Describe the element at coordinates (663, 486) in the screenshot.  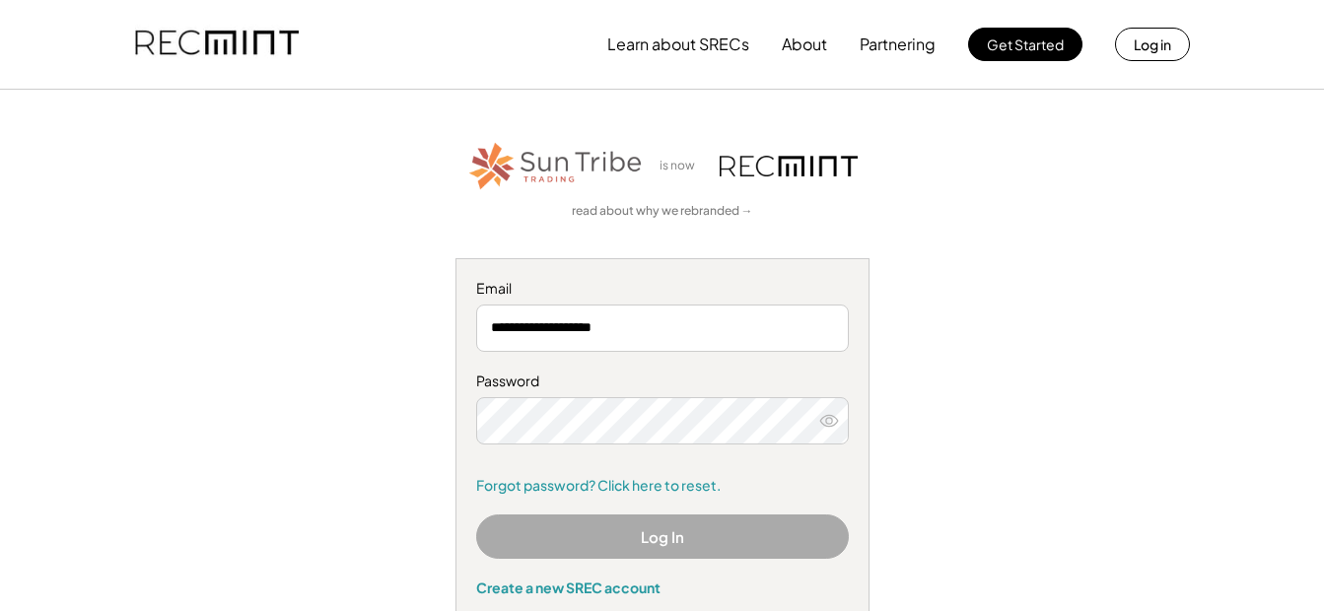
I see `a: Forgot password? Click here to reset.` at that location.